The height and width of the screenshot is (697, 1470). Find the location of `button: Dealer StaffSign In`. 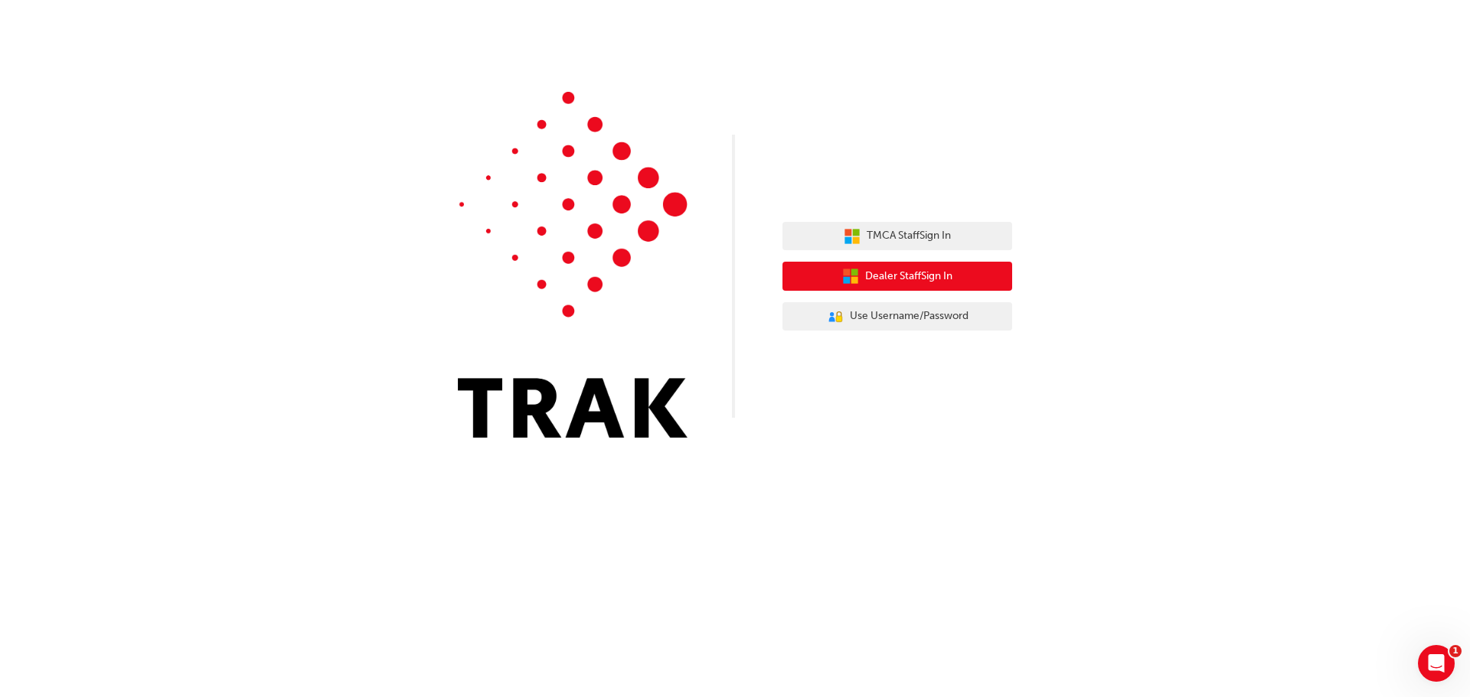

button: Dealer StaffSign In is located at coordinates (897, 276).